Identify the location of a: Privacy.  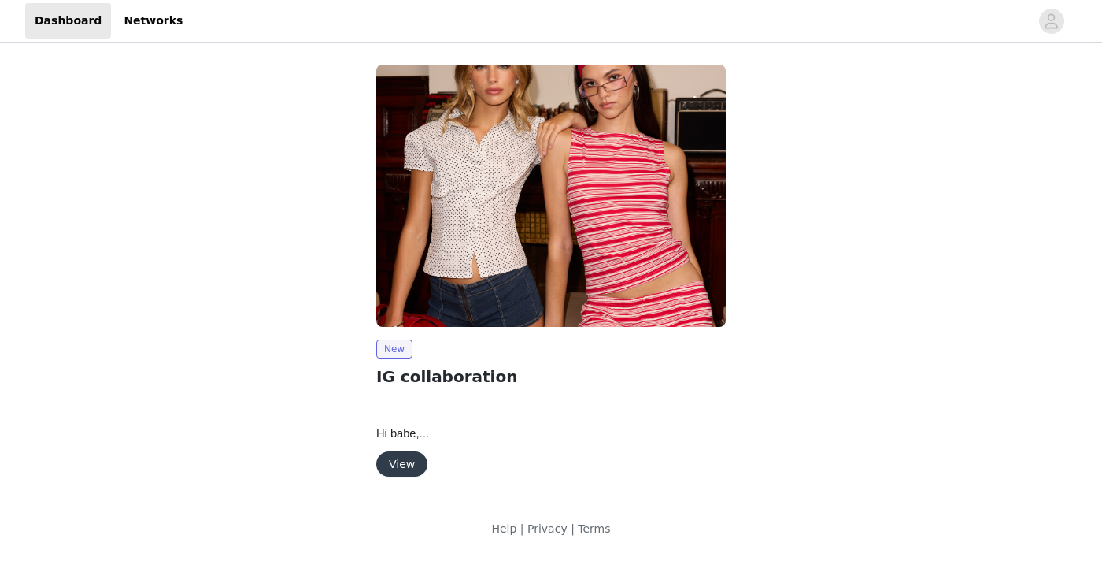
(547, 528).